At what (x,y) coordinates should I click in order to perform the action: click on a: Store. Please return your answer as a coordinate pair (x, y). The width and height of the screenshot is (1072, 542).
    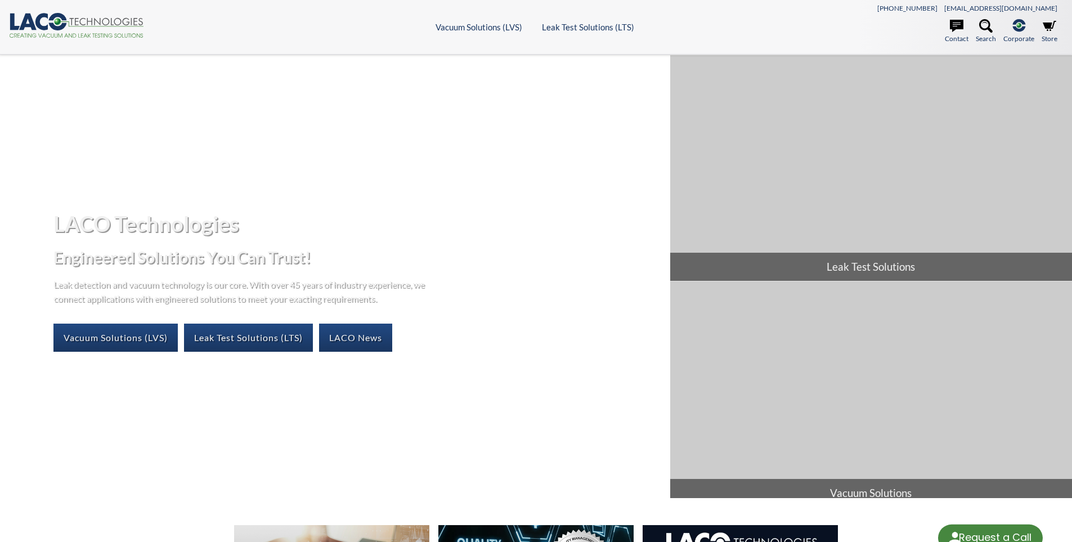
    Looking at the image, I should click on (1049, 32).